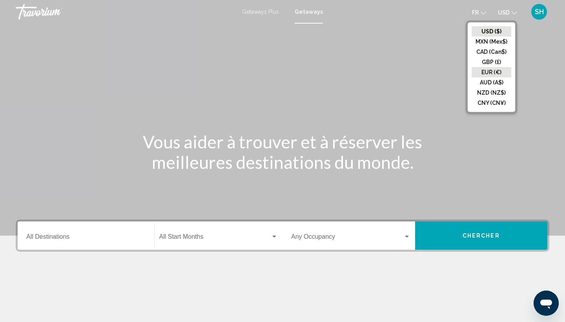  What do you see at coordinates (125, 12) in the screenshot?
I see `a: Travorium` at bounding box center [125, 12].